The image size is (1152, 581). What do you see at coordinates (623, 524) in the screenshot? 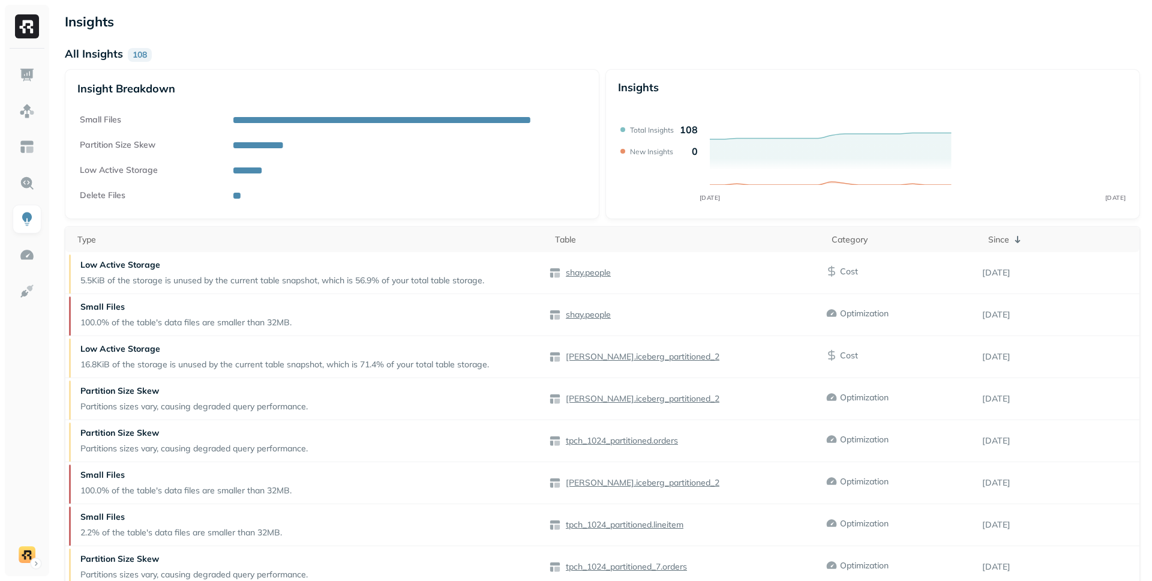
I see `p: tpch_1024_partitioned.lineitem` at bounding box center [623, 524].